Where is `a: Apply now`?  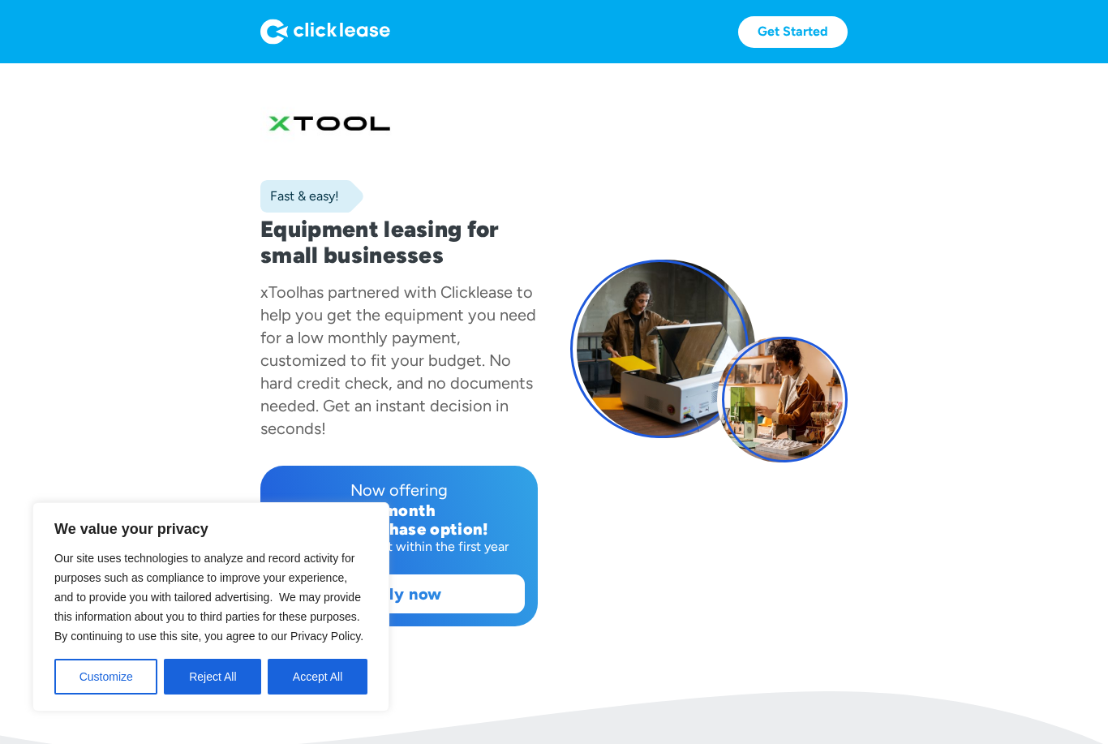 a: Apply now is located at coordinates (399, 594).